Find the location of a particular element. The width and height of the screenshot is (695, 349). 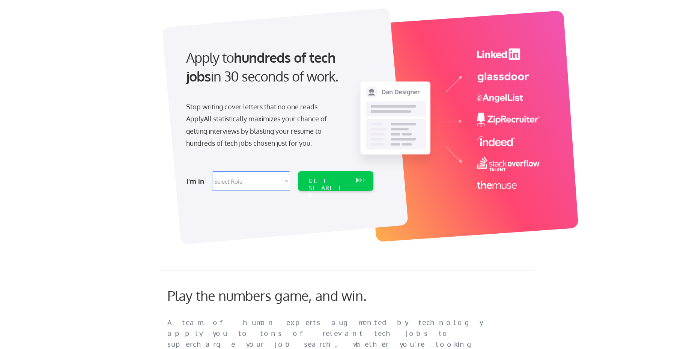

div: Stop writing cover letters that no one reads. ApplyAll statistically maximizes your chance of get... is located at coordinates (263, 125).